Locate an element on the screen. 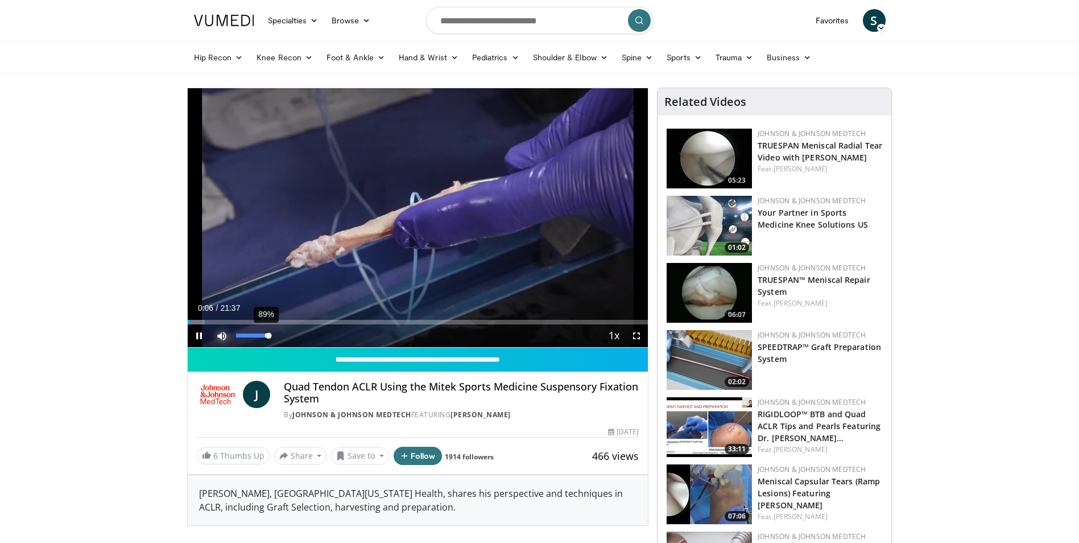  a: 05:23 is located at coordinates (710, 158).